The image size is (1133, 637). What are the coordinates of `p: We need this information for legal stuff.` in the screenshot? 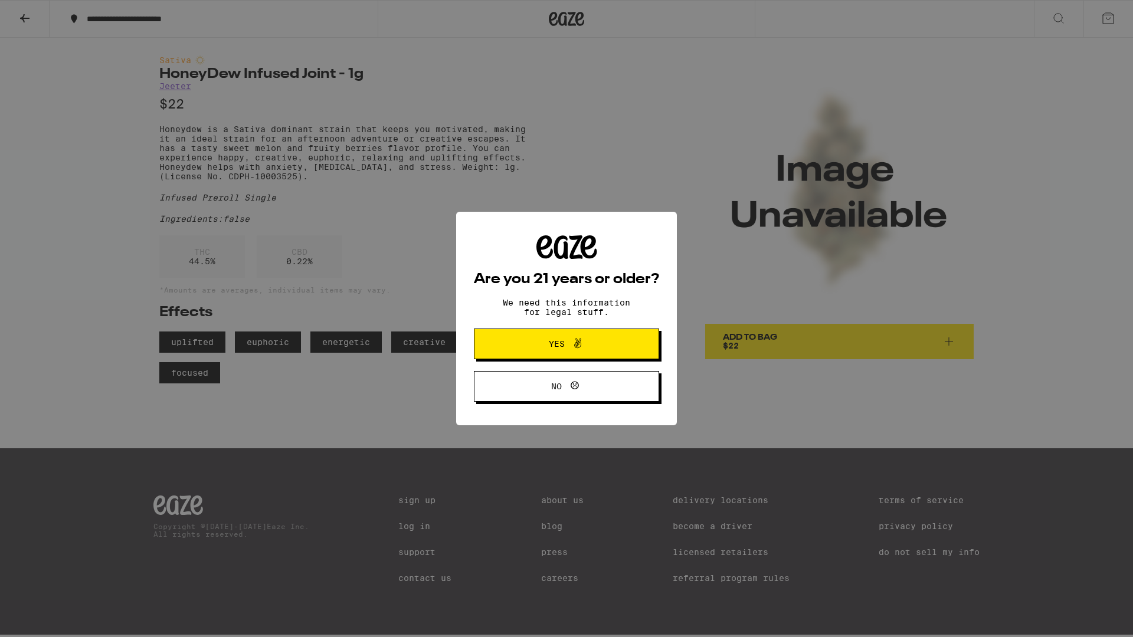 It's located at (567, 308).